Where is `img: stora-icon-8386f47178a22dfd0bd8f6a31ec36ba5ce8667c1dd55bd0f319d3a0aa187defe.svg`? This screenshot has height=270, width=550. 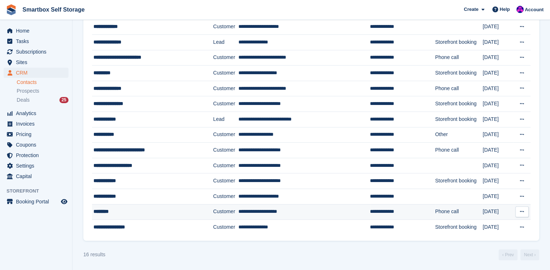
img: stora-icon-8386f47178a22dfd0bd8f6a31ec36ba5ce8667c1dd55bd0f319d3a0aa187defe.svg is located at coordinates (11, 10).